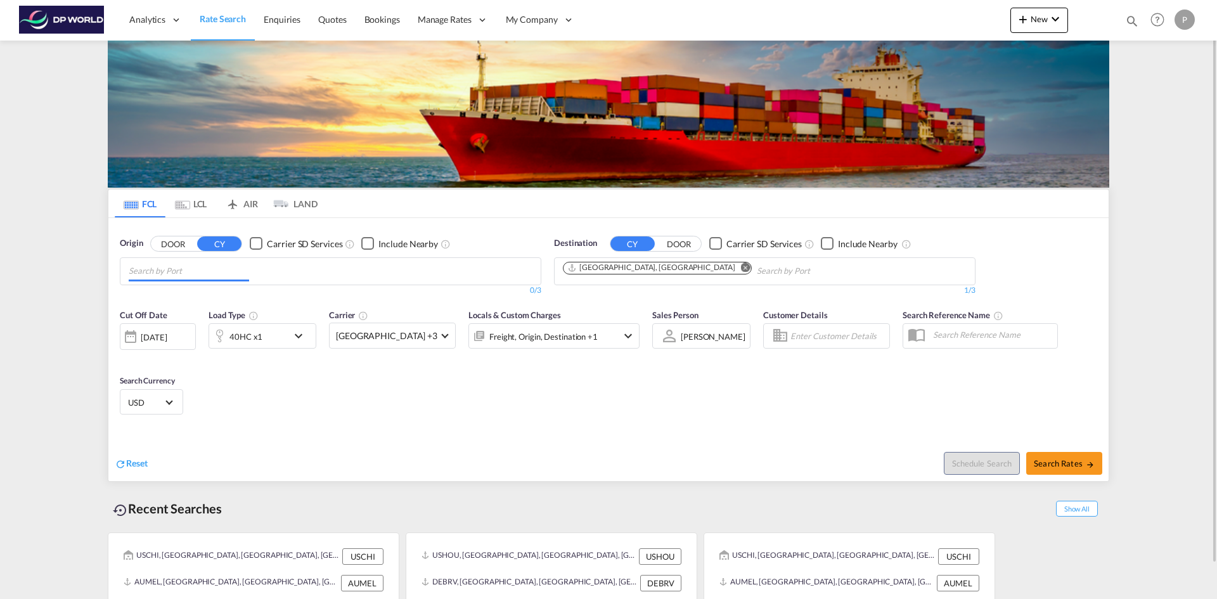 This screenshot has width=1217, height=599. I want to click on md-chips-wrap: Chips container with autocompletion. Enter the text area, type text to search, and then use the u..., so click(190, 269).